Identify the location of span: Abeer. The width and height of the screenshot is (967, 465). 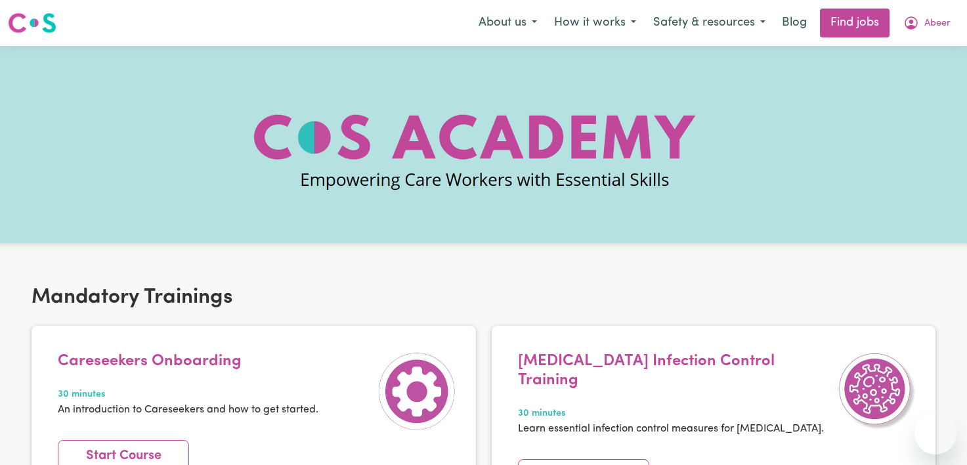
(937, 24).